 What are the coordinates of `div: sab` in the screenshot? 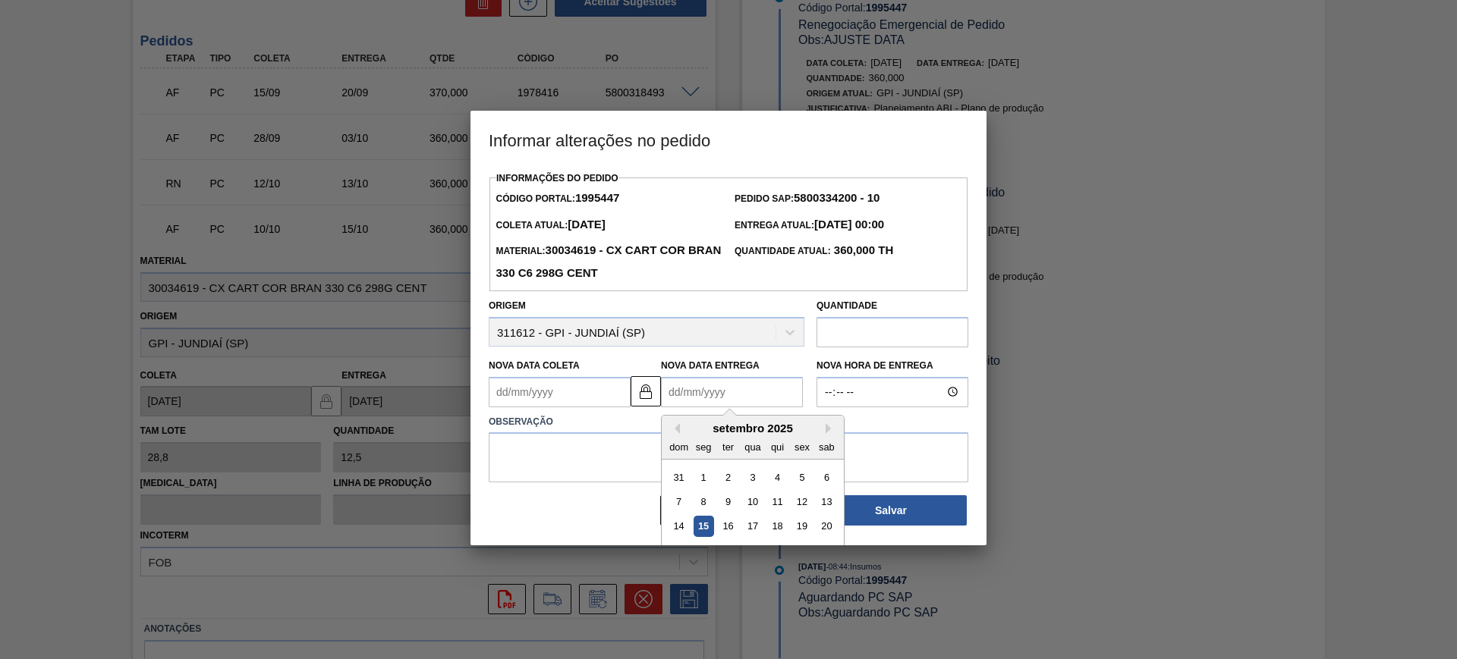 It's located at (826, 446).